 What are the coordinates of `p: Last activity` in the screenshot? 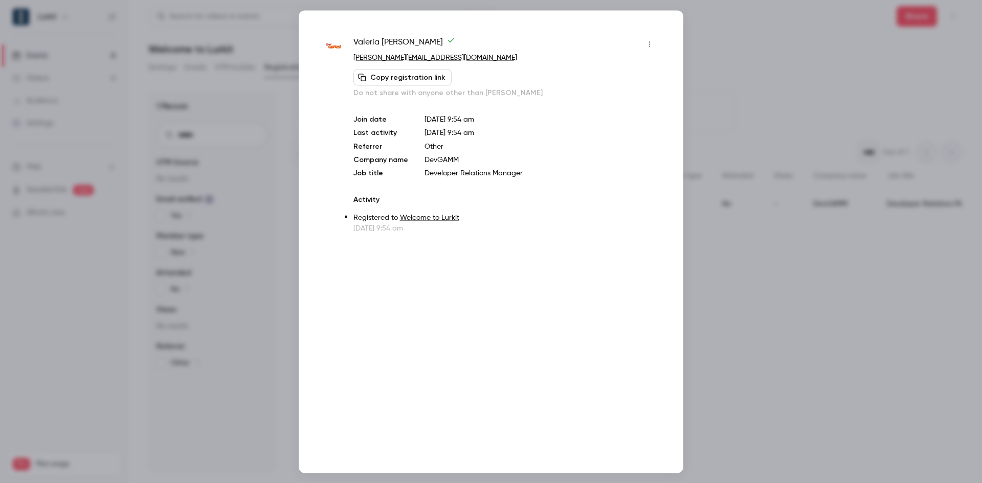 It's located at (380, 132).